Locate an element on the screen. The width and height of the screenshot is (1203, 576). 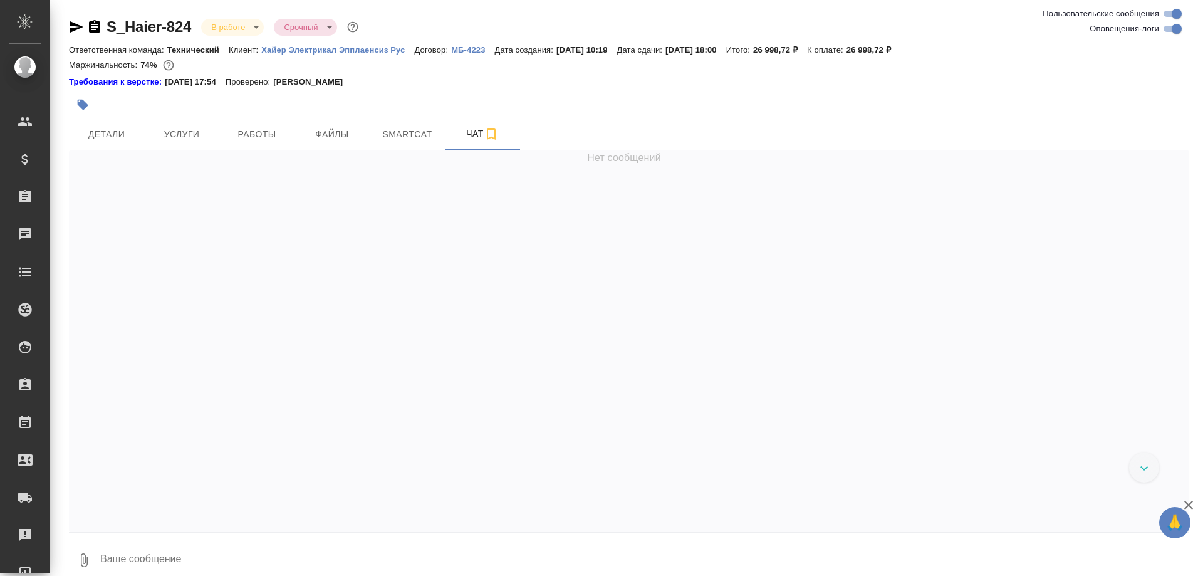
span: Детали is located at coordinates (107, 134).